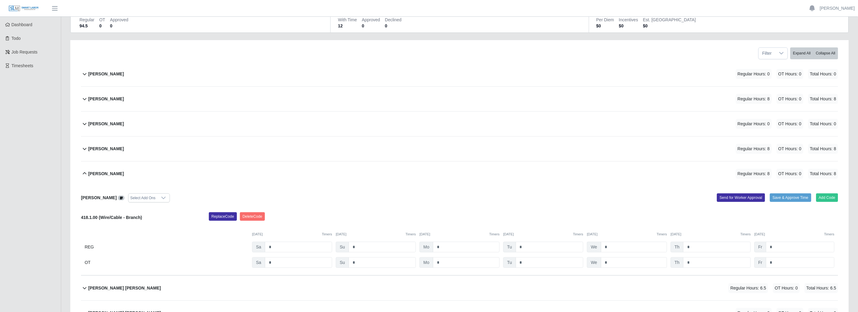 Image resolution: width=858 pixels, height=312 pixels. Describe the element at coordinates (814, 53) in the screenshot. I see `div: bulk actions` at that location.